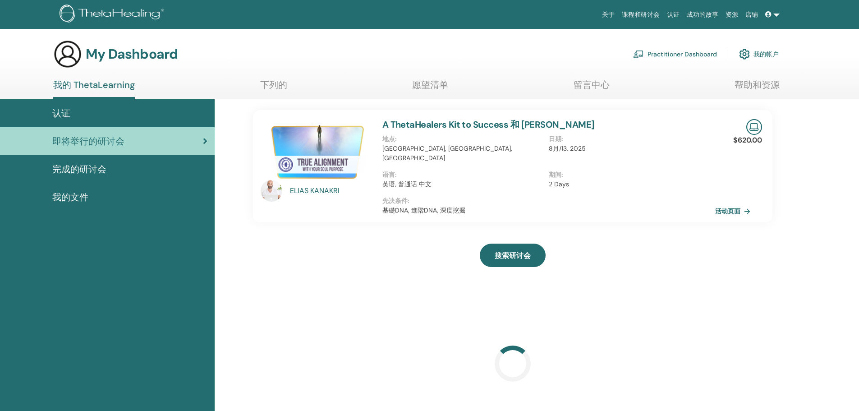 Image resolution: width=859 pixels, height=411 pixels. Describe the element at coordinates (513, 255) in the screenshot. I see `a: 搜索研讨会` at that location.